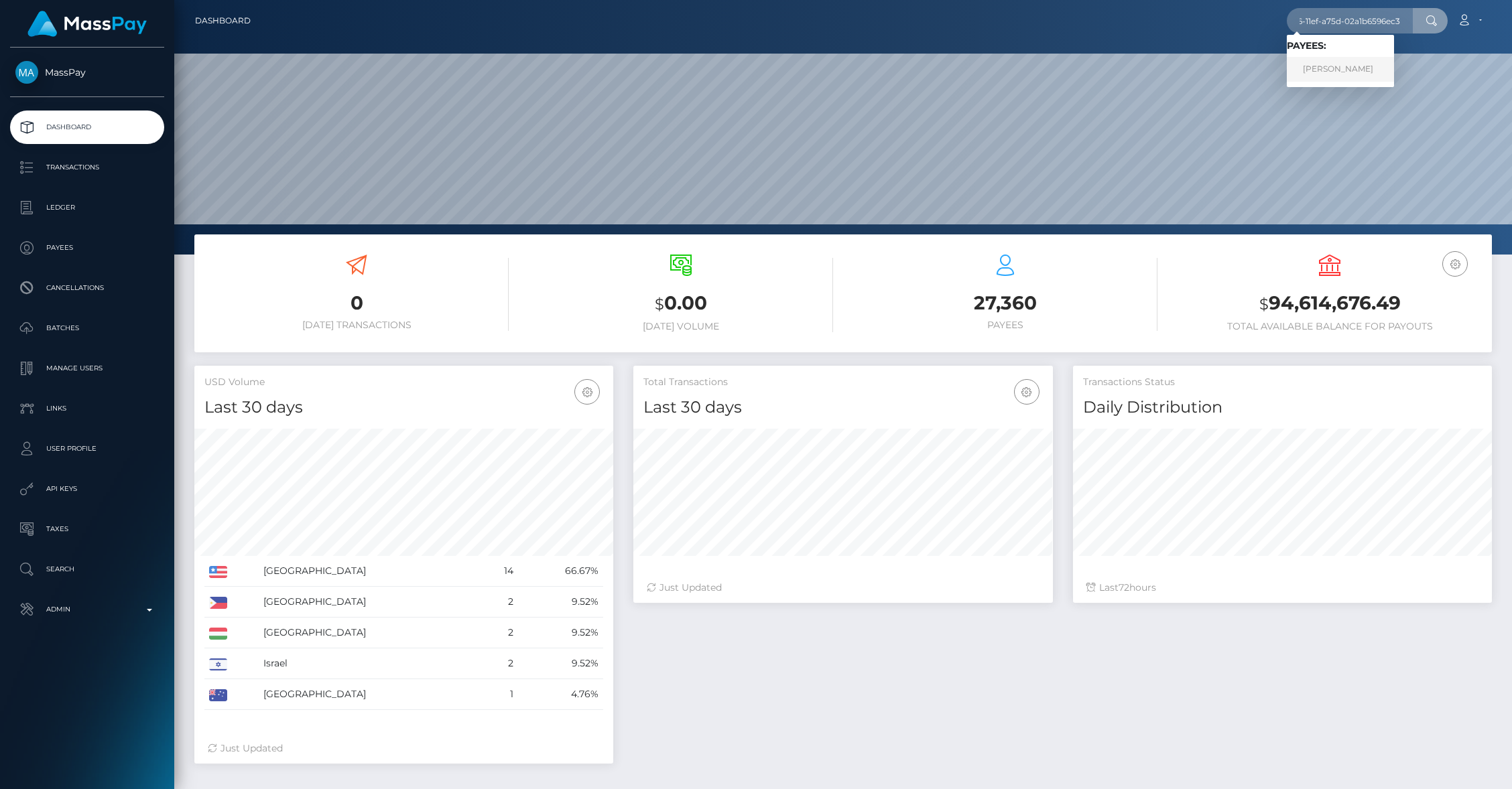 This screenshot has height=789, width=1512. What do you see at coordinates (87, 448) in the screenshot?
I see `p: User Profile` at bounding box center [87, 448].